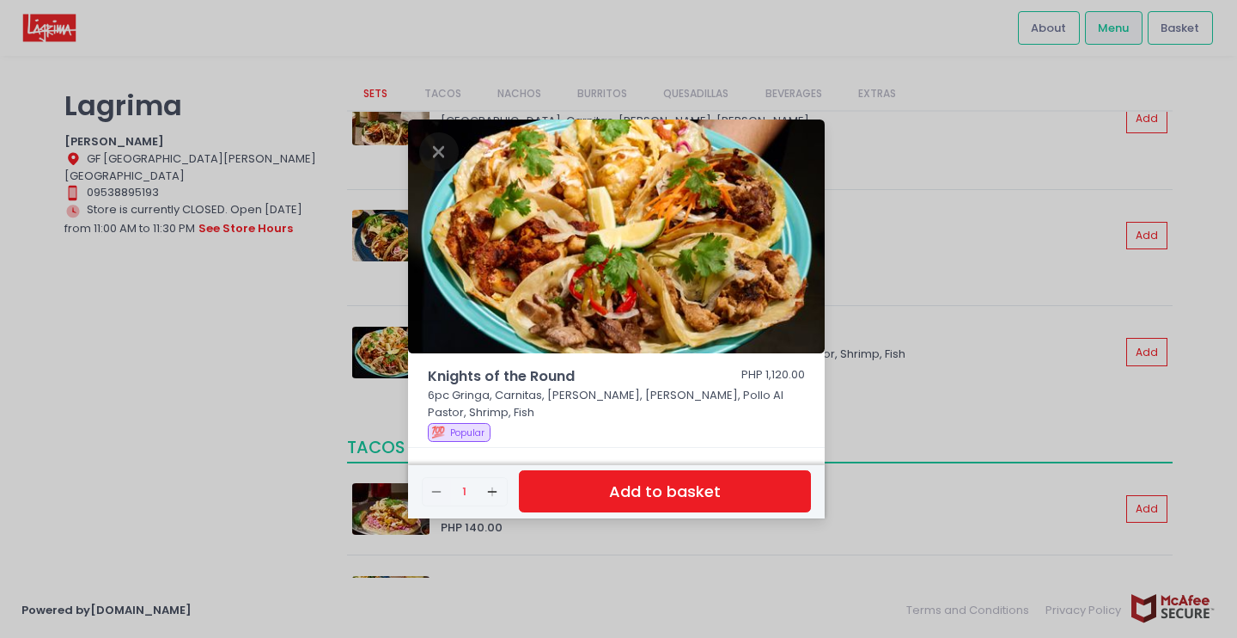  I want to click on button: Close, so click(439, 150).